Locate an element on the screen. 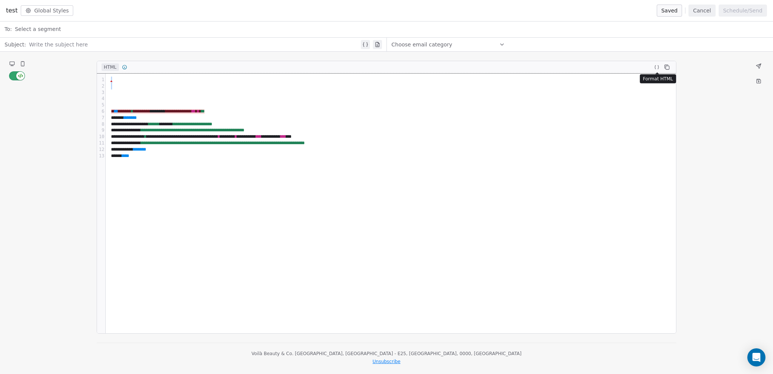 The height and width of the screenshot is (374, 773). span: Select a segment is located at coordinates (38, 29).